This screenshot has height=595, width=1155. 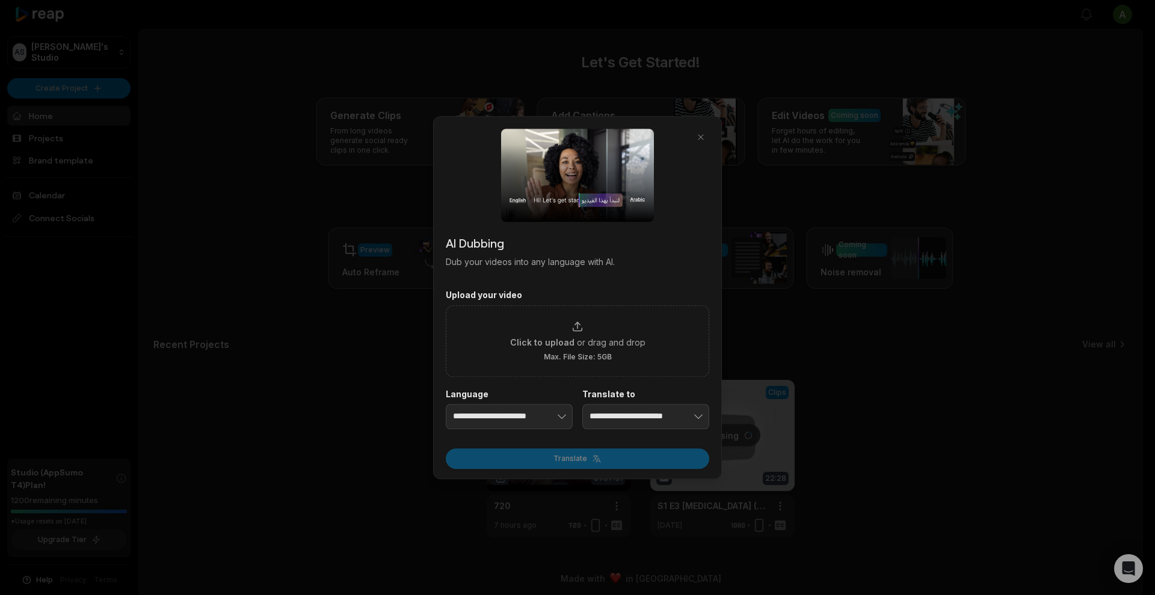 I want to click on label: Translate to, so click(x=645, y=395).